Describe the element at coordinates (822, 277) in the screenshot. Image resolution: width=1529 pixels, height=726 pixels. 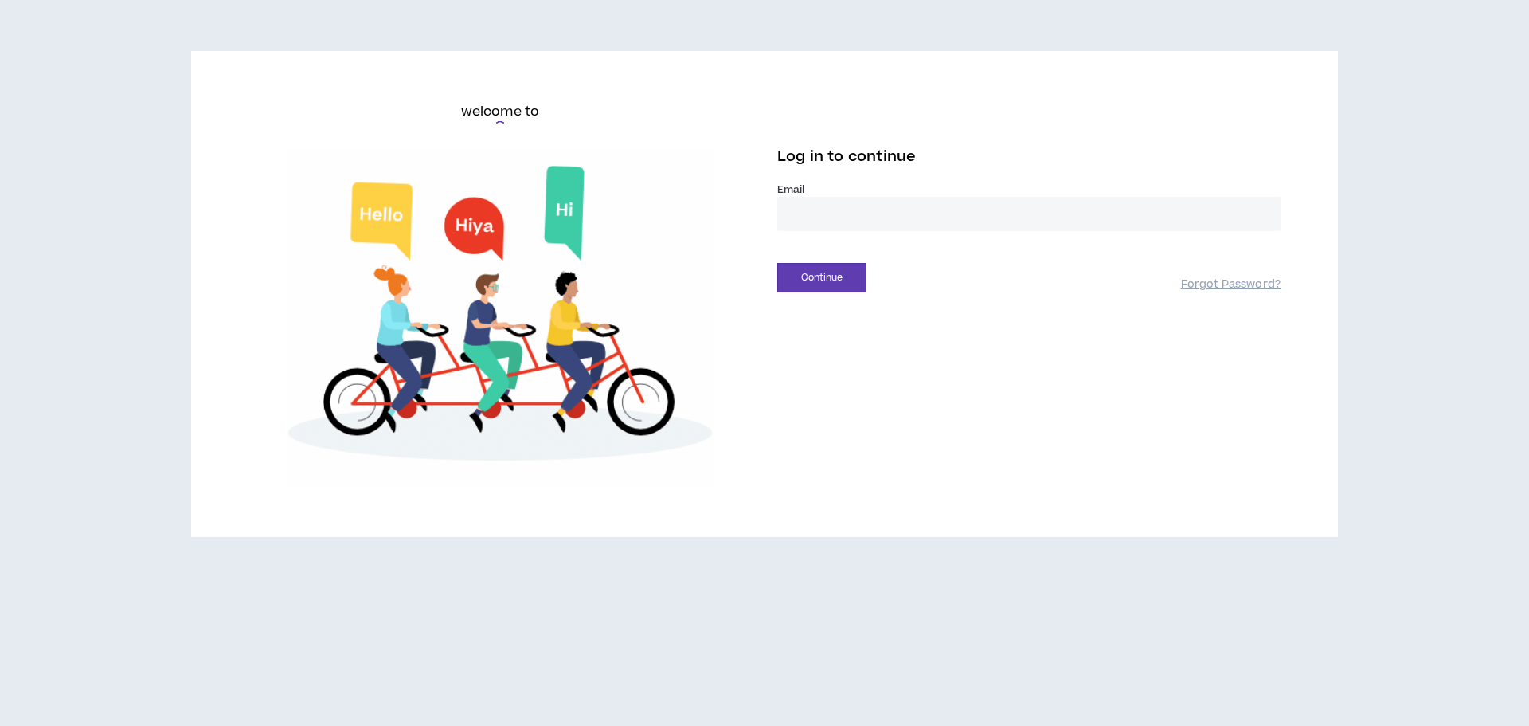
I see `button: Continue` at that location.